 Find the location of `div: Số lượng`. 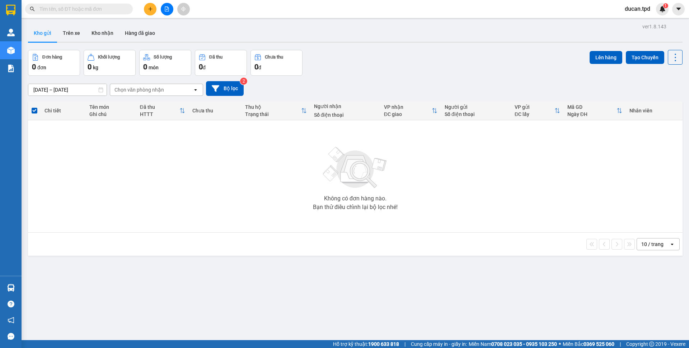

div: Số lượng is located at coordinates (162, 57).